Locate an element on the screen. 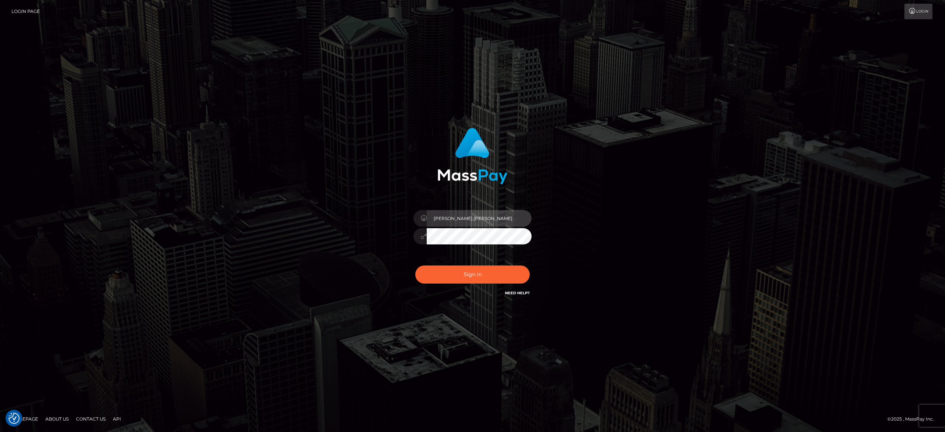  img: Revisit consent button is located at coordinates (14, 418).